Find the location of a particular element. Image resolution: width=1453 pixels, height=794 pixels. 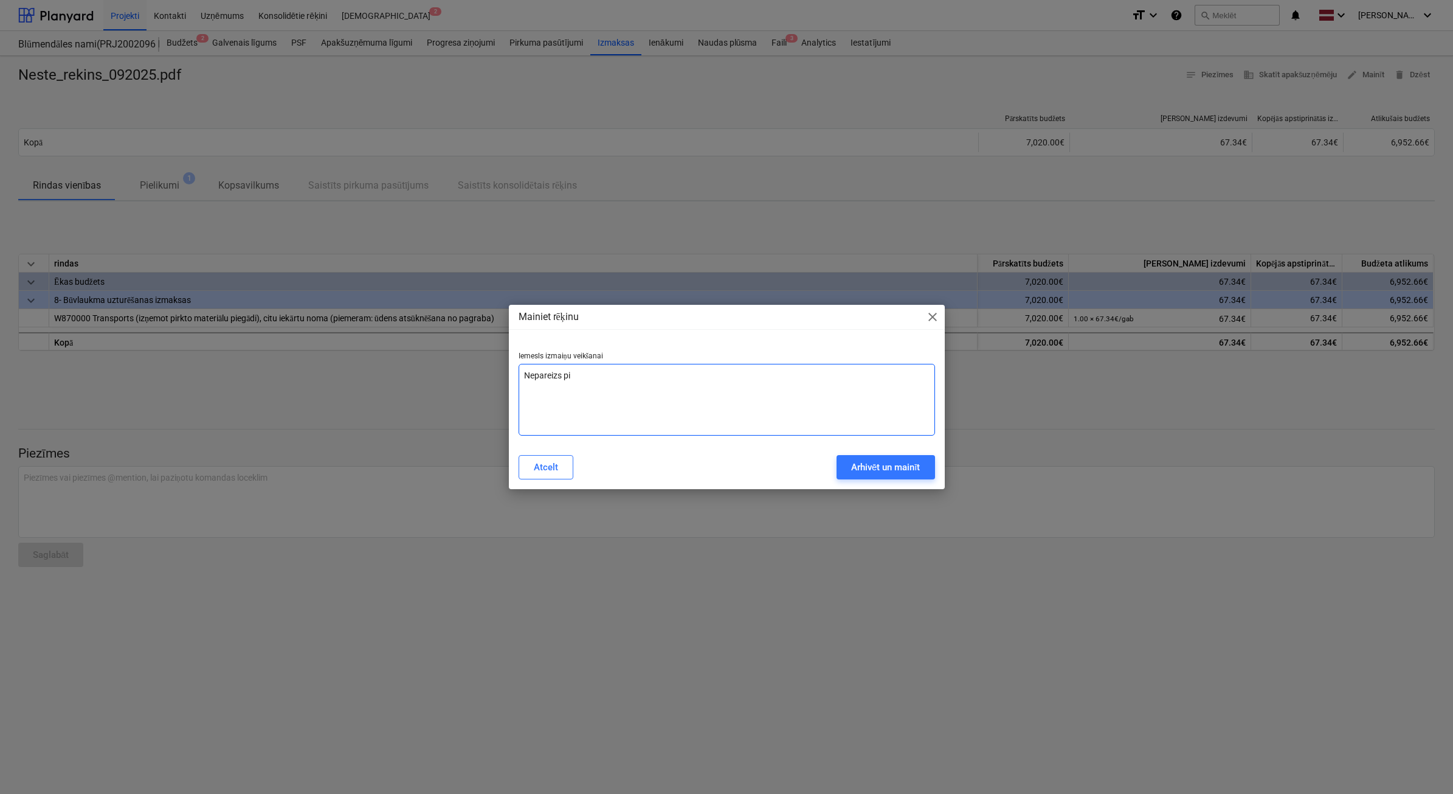

div: Arhivēt un mainīt is located at coordinates (886, 467).